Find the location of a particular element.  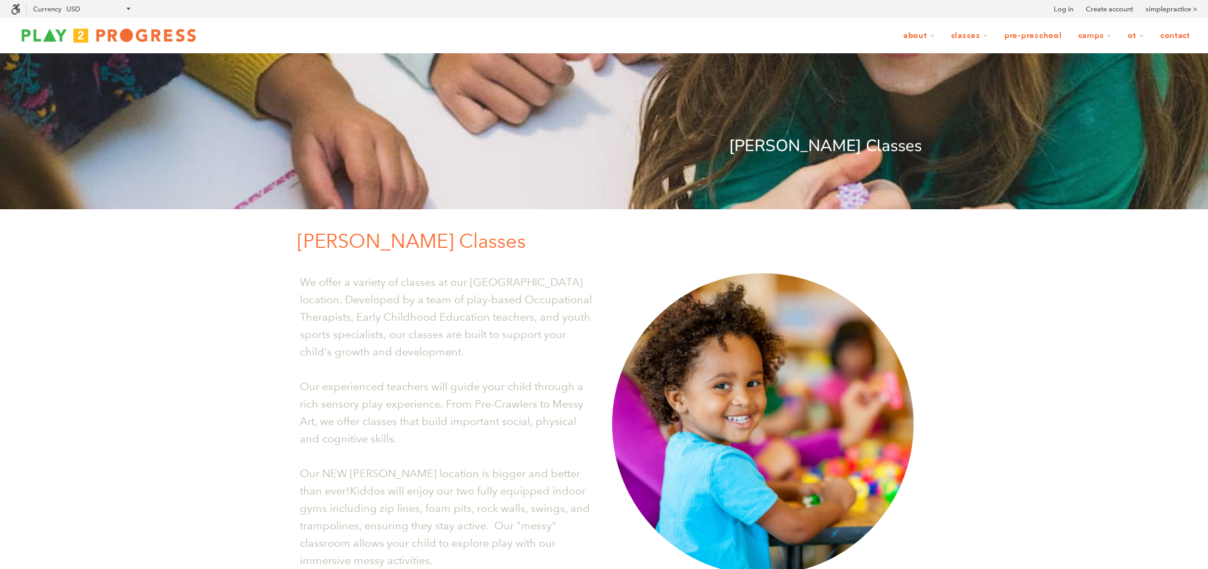

a: Classes is located at coordinates (969, 36).